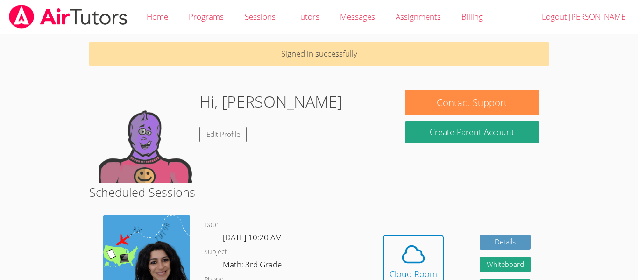 The height and width of the screenshot is (280, 638). I want to click on a: Details, so click(506, 242).